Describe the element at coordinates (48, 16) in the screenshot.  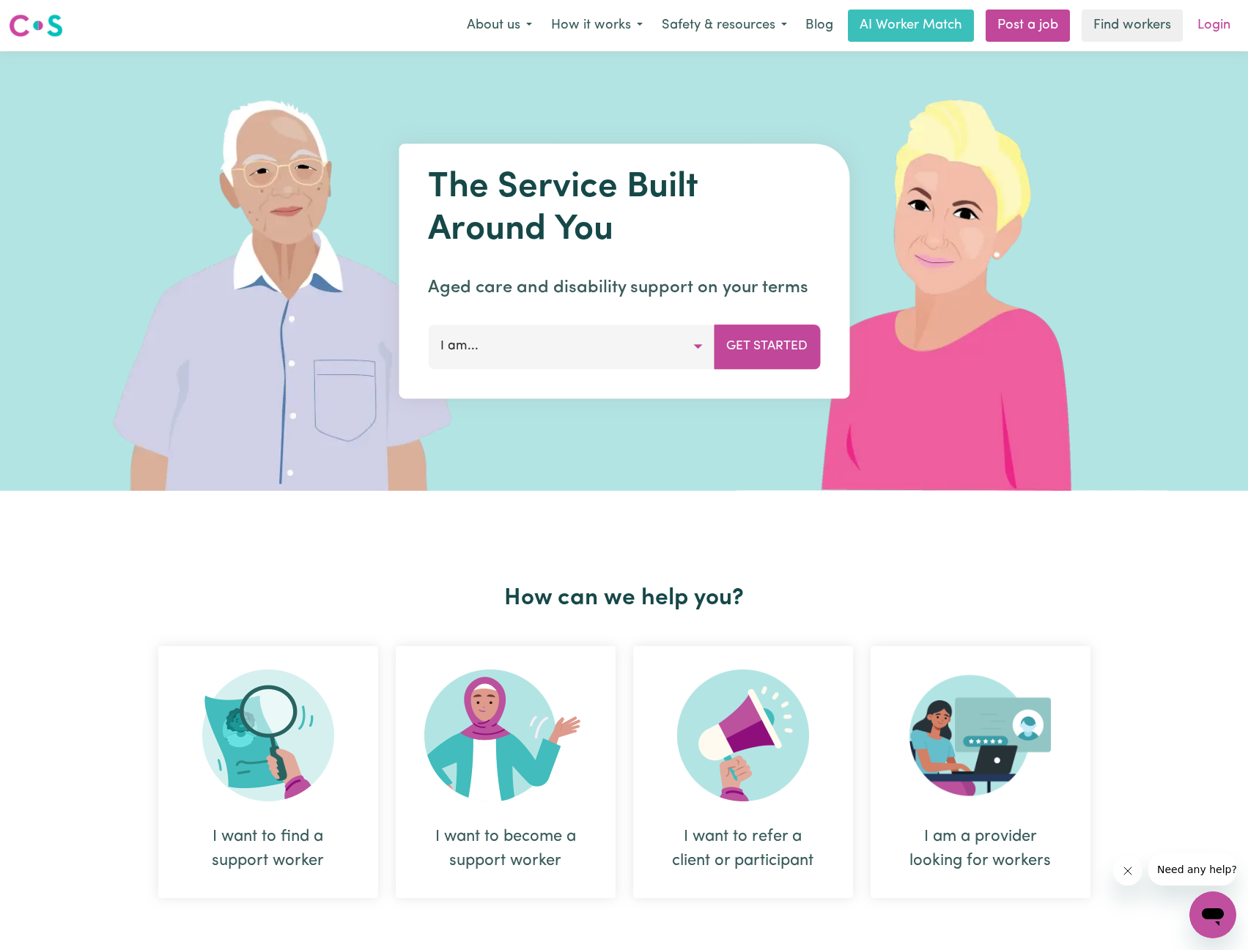
I see `span: Need any help?` at that location.